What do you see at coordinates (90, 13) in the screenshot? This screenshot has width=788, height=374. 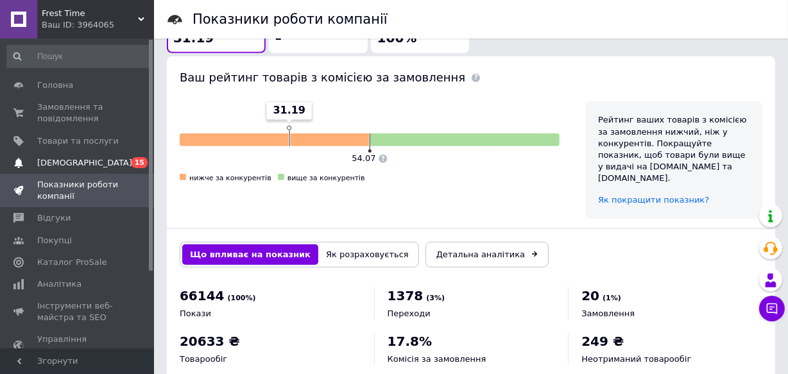 I see `span: Frest Time` at bounding box center [90, 13].